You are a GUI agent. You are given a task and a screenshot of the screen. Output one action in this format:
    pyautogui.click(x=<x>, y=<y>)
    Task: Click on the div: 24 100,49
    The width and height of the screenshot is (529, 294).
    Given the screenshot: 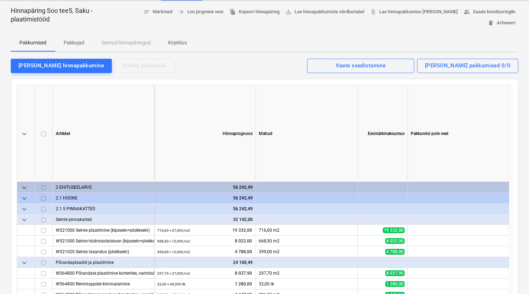 What is the action you would take?
    pyautogui.click(x=205, y=262)
    